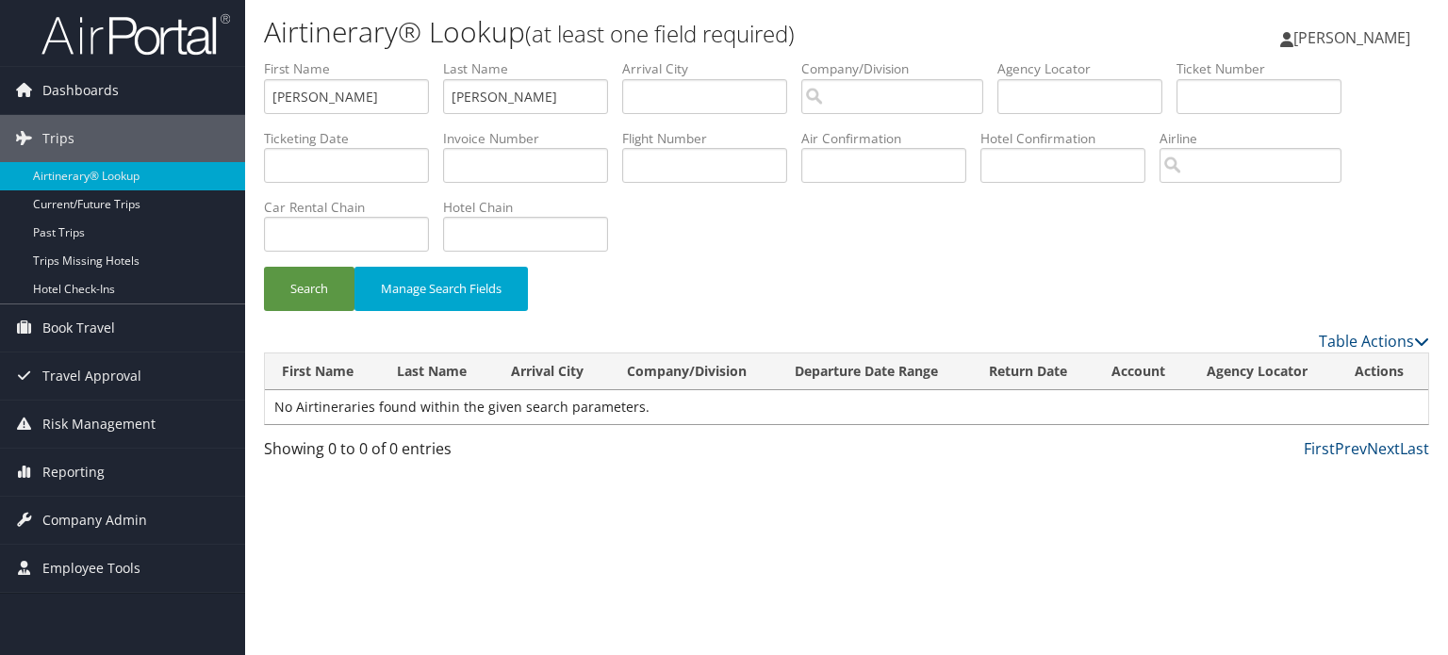  What do you see at coordinates (1033, 371) in the screenshot?
I see `th: Return Date: activate to sort column ascending` at bounding box center [1033, 371].